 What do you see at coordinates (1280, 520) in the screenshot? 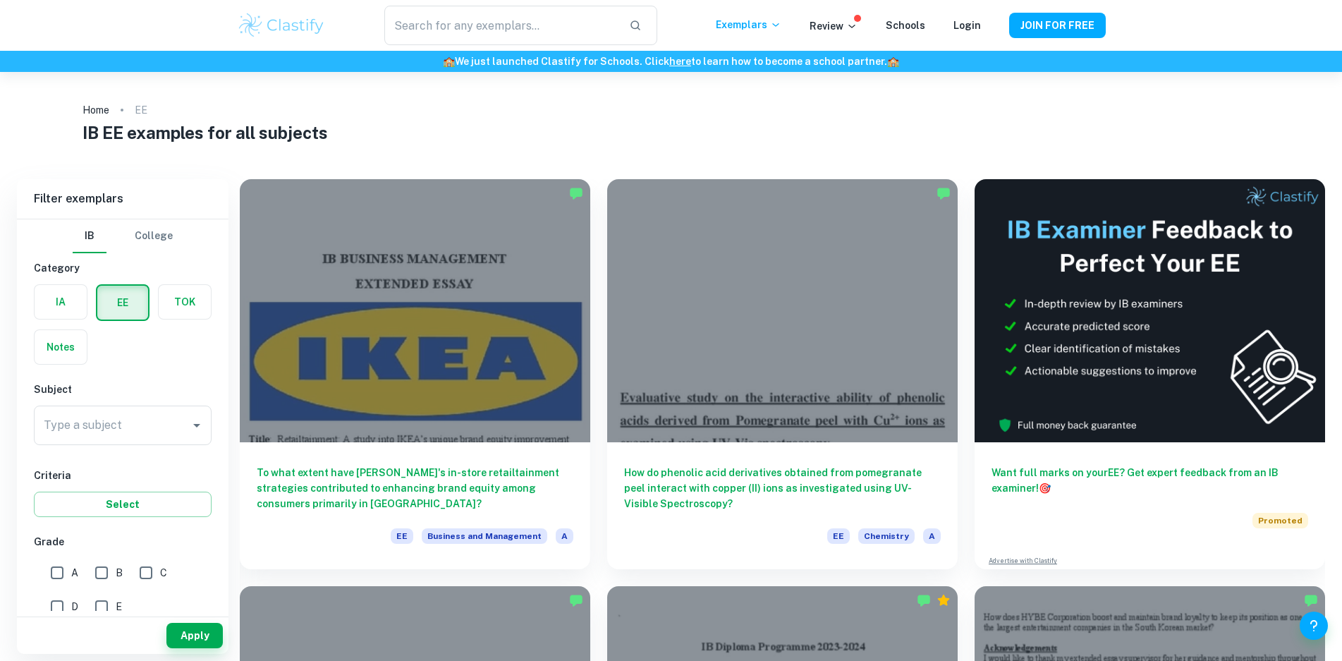
I see `span: Promoted` at bounding box center [1280, 520].